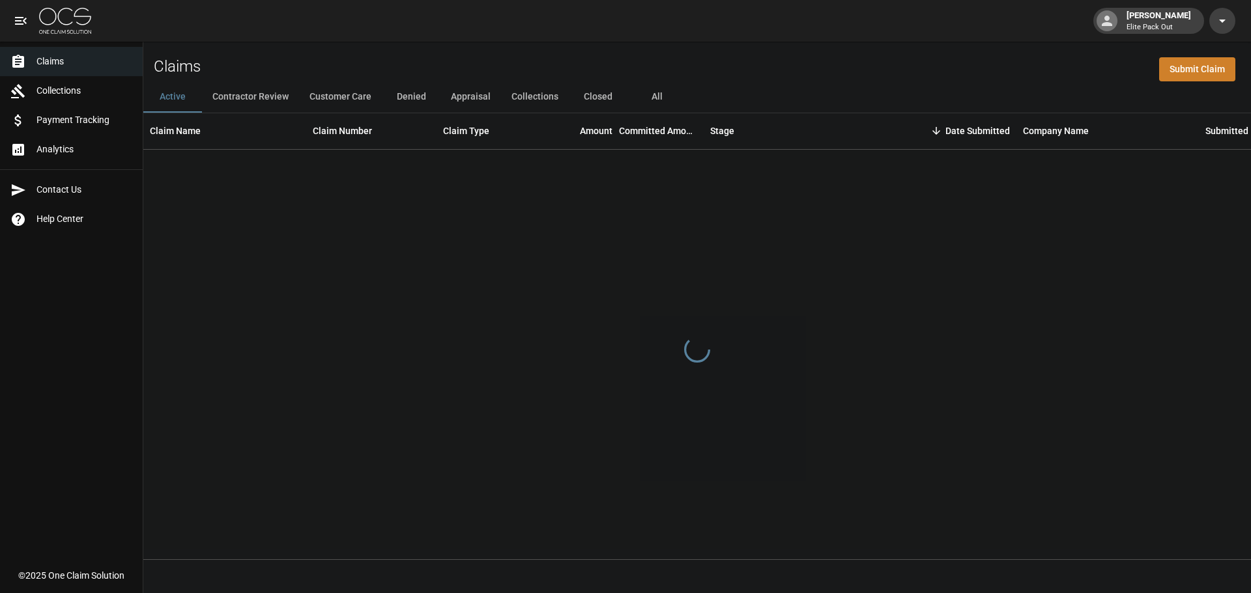 Image resolution: width=1251 pixels, height=593 pixels. I want to click on span: Payment Tracking, so click(84, 120).